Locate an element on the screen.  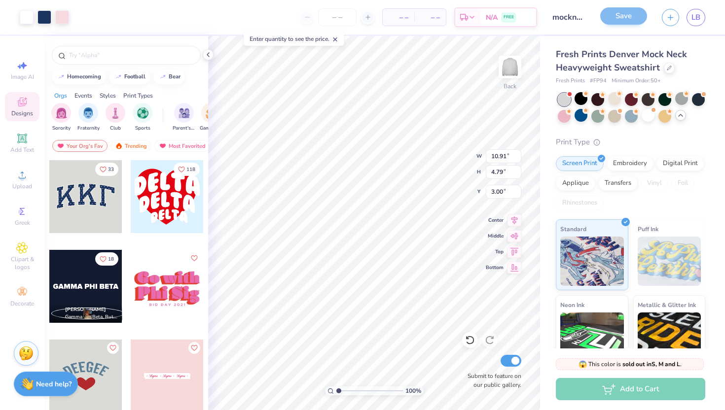
img: Fraternity Image is located at coordinates (88, 113).